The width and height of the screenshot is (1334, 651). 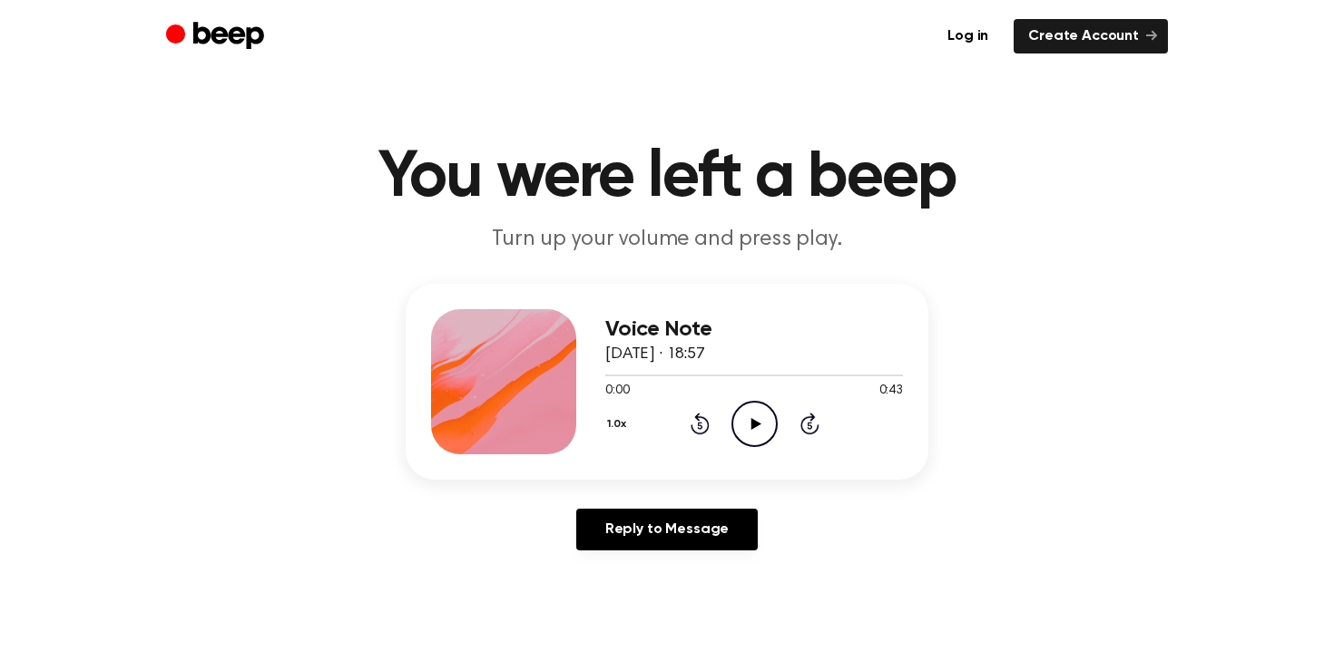 I want to click on span: 0:00, so click(x=617, y=391).